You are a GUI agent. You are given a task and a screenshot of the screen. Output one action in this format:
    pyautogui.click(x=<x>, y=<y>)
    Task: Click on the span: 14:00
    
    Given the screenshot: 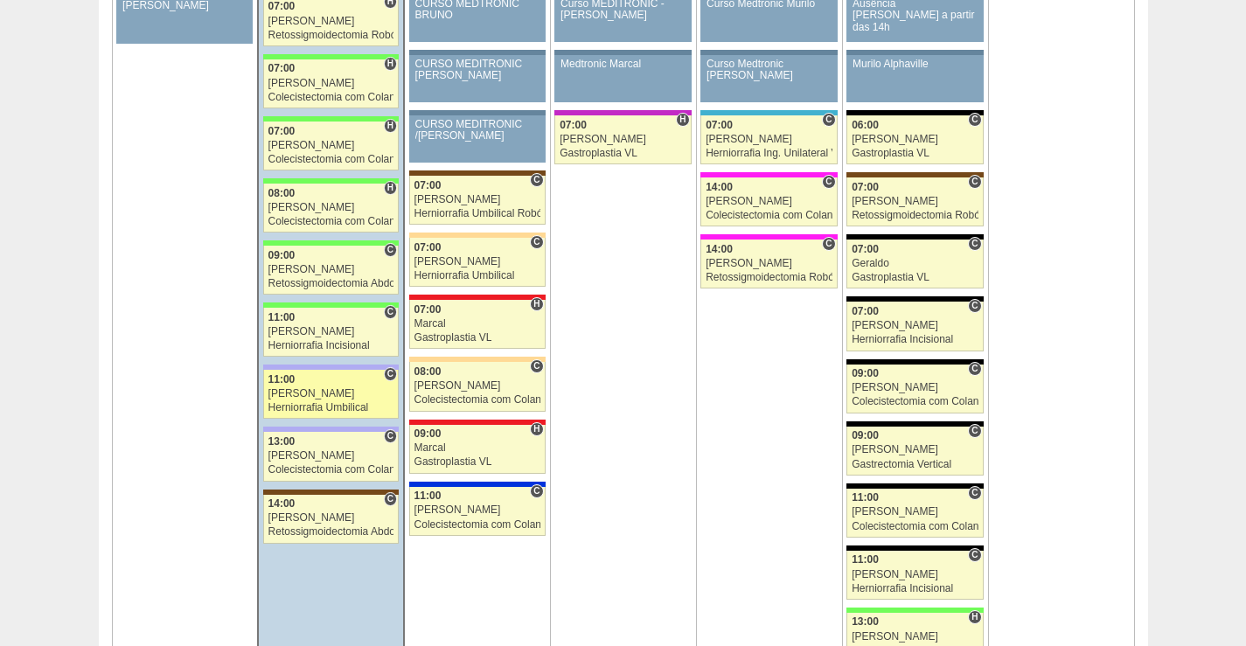 What is the action you would take?
    pyautogui.click(x=282, y=504)
    